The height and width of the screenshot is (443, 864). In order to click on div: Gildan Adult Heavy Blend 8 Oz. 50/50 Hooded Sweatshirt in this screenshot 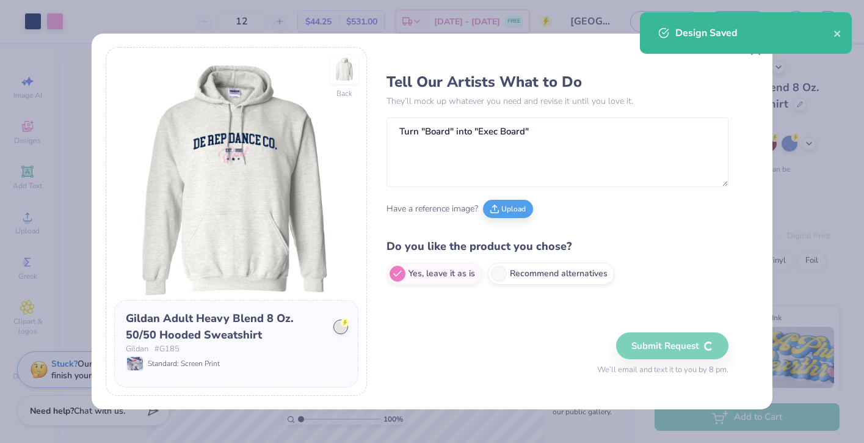, I will do `click(225, 327)`.